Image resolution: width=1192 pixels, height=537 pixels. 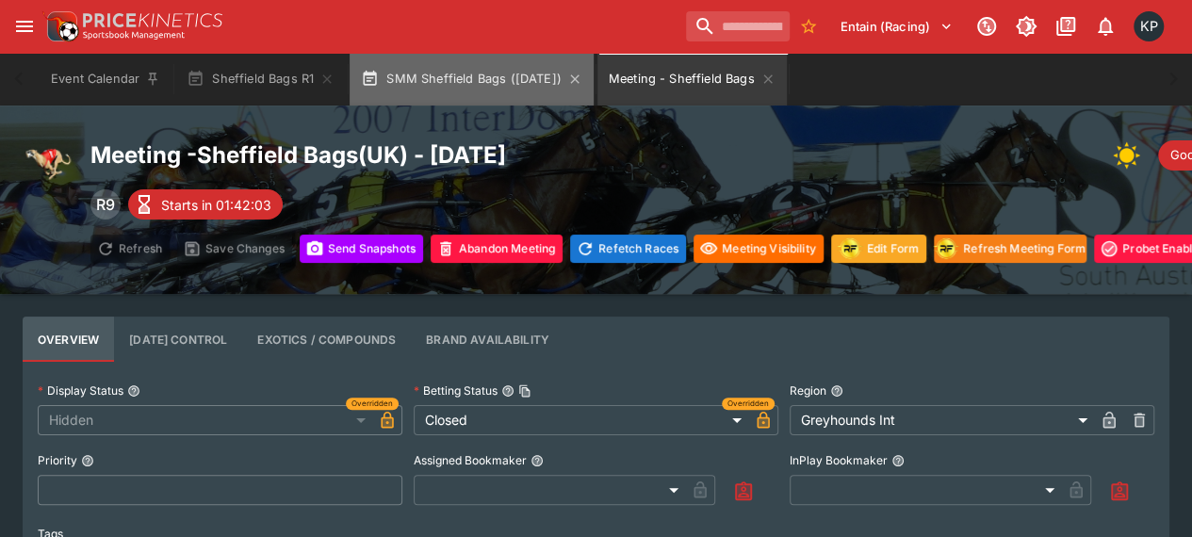 I want to click on button: Notifications, so click(x=1106, y=26).